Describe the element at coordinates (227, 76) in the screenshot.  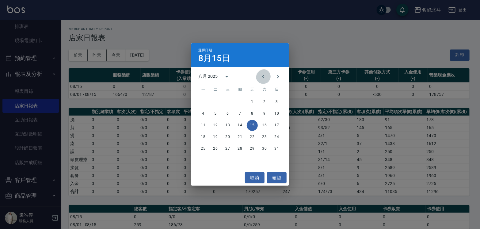
I see `button: calendar view is open, switch to year view` at that location.